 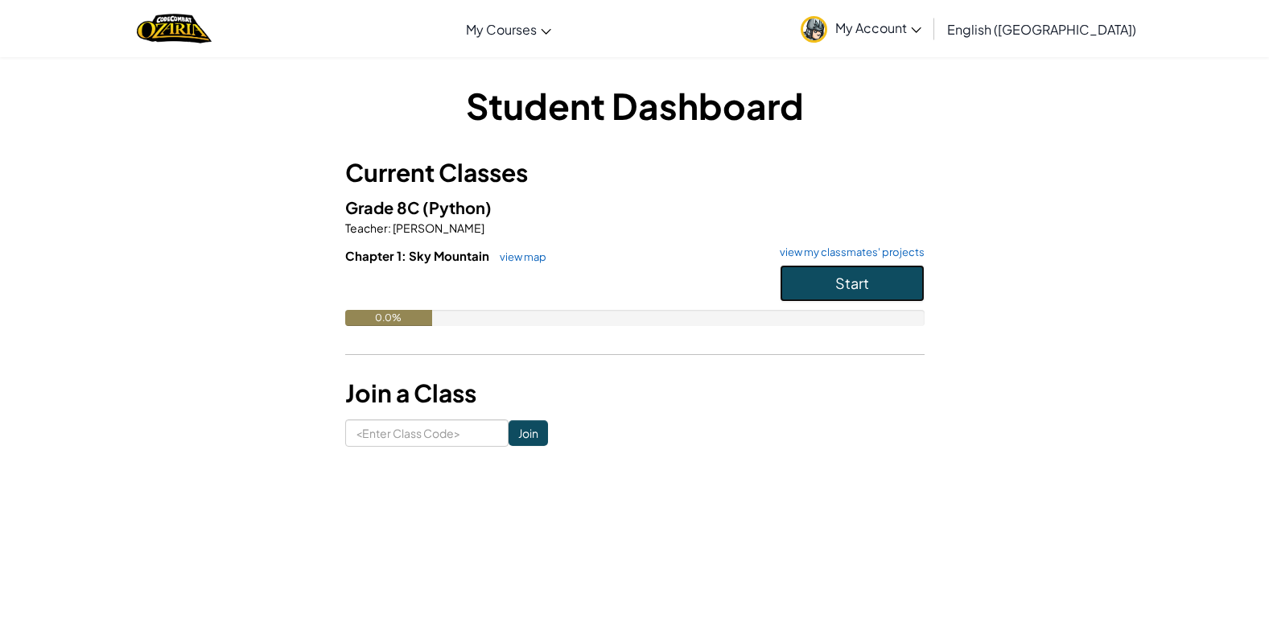 I want to click on h3: Join a Class, so click(x=635, y=393).